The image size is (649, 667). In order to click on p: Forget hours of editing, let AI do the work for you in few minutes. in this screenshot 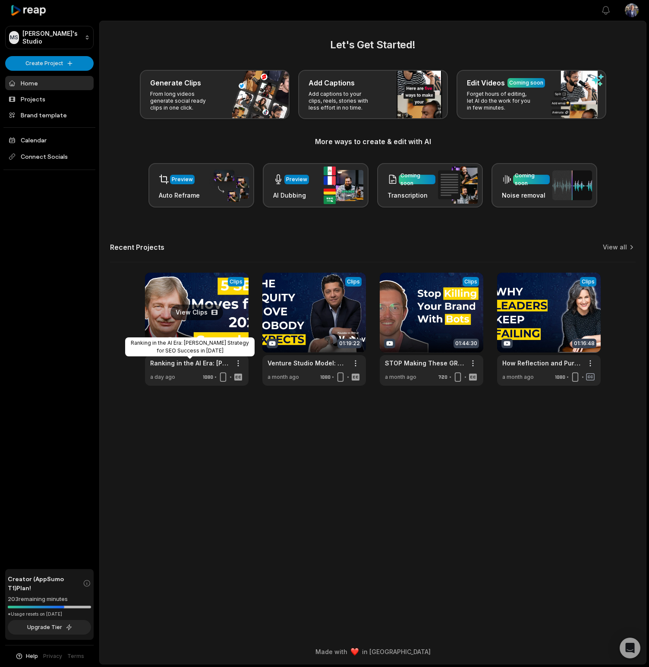, I will do `click(500, 101)`.